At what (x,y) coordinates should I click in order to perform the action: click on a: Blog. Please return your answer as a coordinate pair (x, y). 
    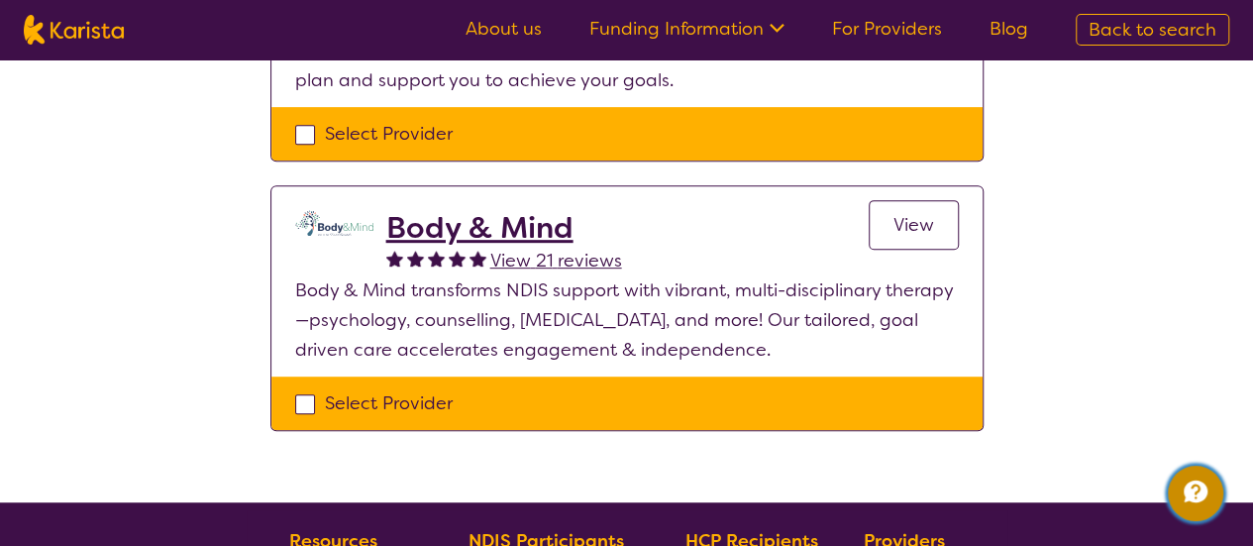
    Looking at the image, I should click on (1008, 29).